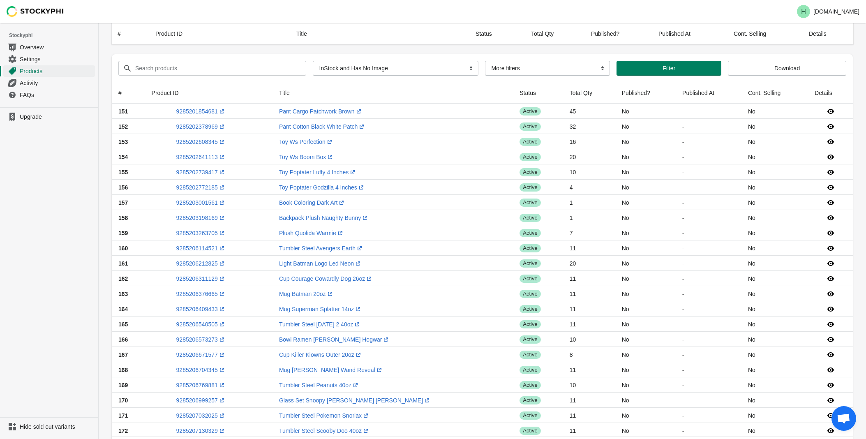 Image resolution: width=866 pixels, height=439 pixels. What do you see at coordinates (201, 309) in the screenshot?
I see `a: 9285206409433(opens a new window)` at bounding box center [201, 309].